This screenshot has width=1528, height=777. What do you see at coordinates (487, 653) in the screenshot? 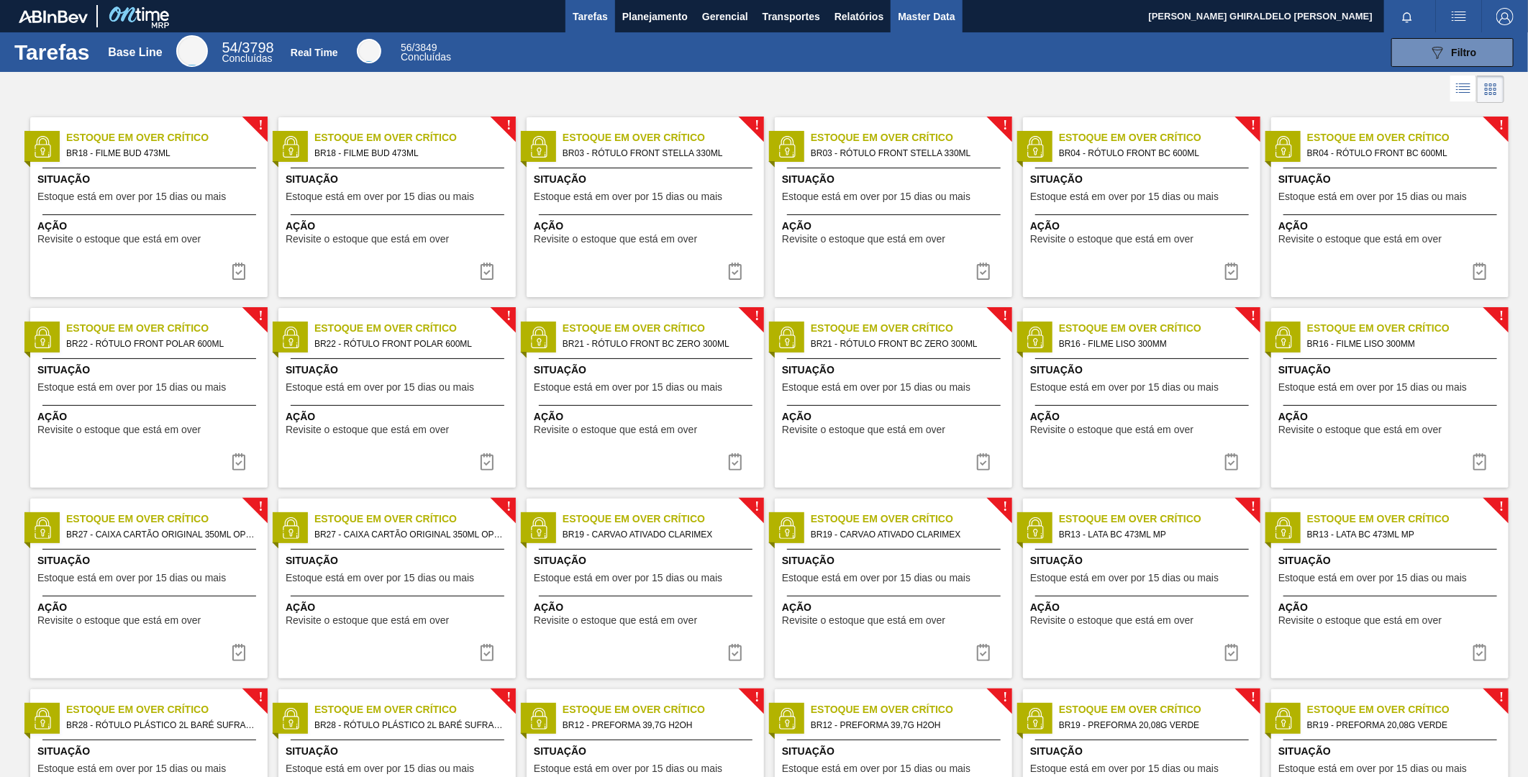
I see `div: Completar tarefa: 30234892` at bounding box center [487, 653].